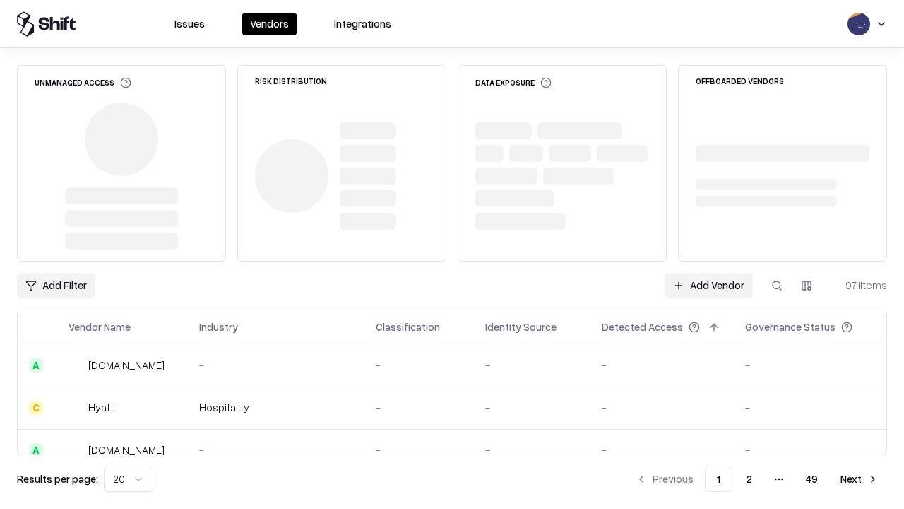 Image resolution: width=904 pixels, height=509 pixels. Describe the element at coordinates (276, 407) in the screenshot. I see `div: Hospitality` at that location.